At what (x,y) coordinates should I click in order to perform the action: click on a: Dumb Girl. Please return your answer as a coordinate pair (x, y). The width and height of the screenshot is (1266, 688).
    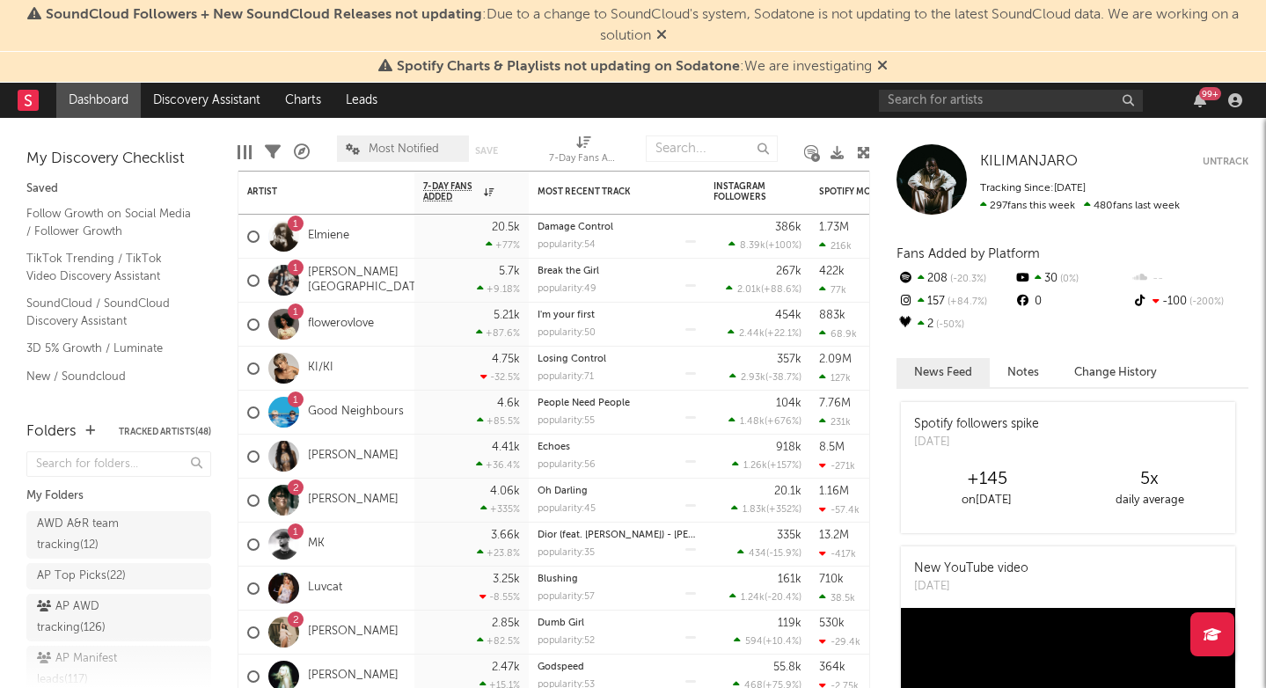
    Looking at the image, I should click on (560, 623).